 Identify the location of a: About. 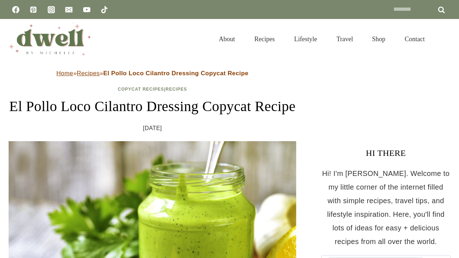
(226, 39).